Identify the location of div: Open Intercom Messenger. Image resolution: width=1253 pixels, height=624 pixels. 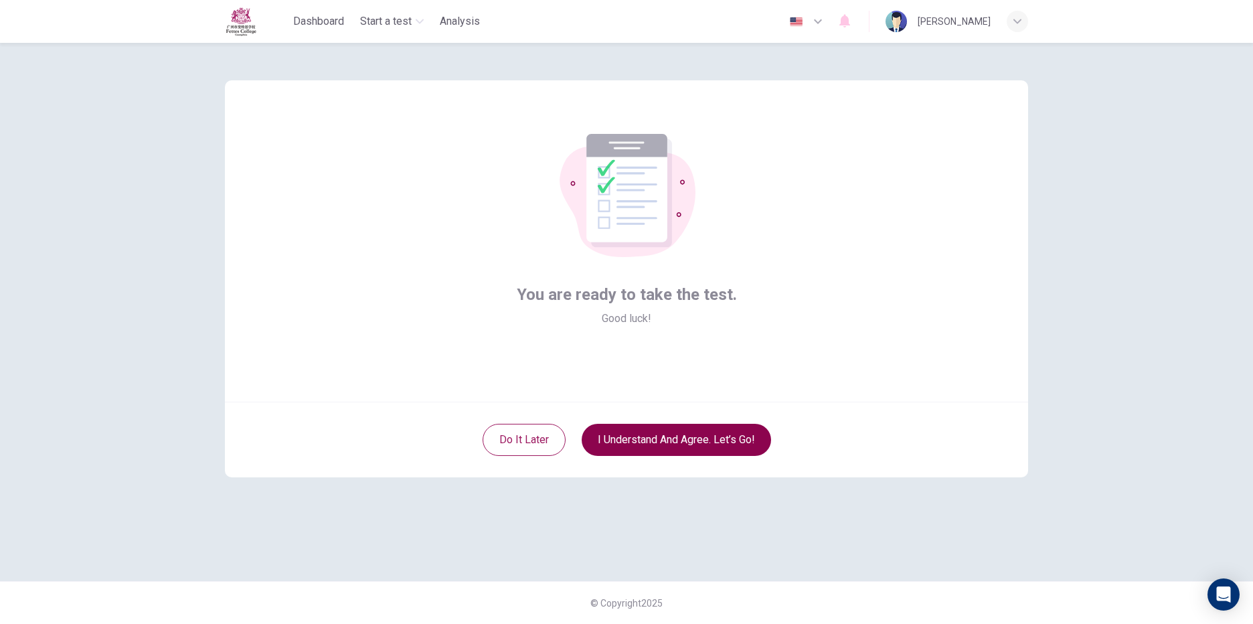
(1223, 594).